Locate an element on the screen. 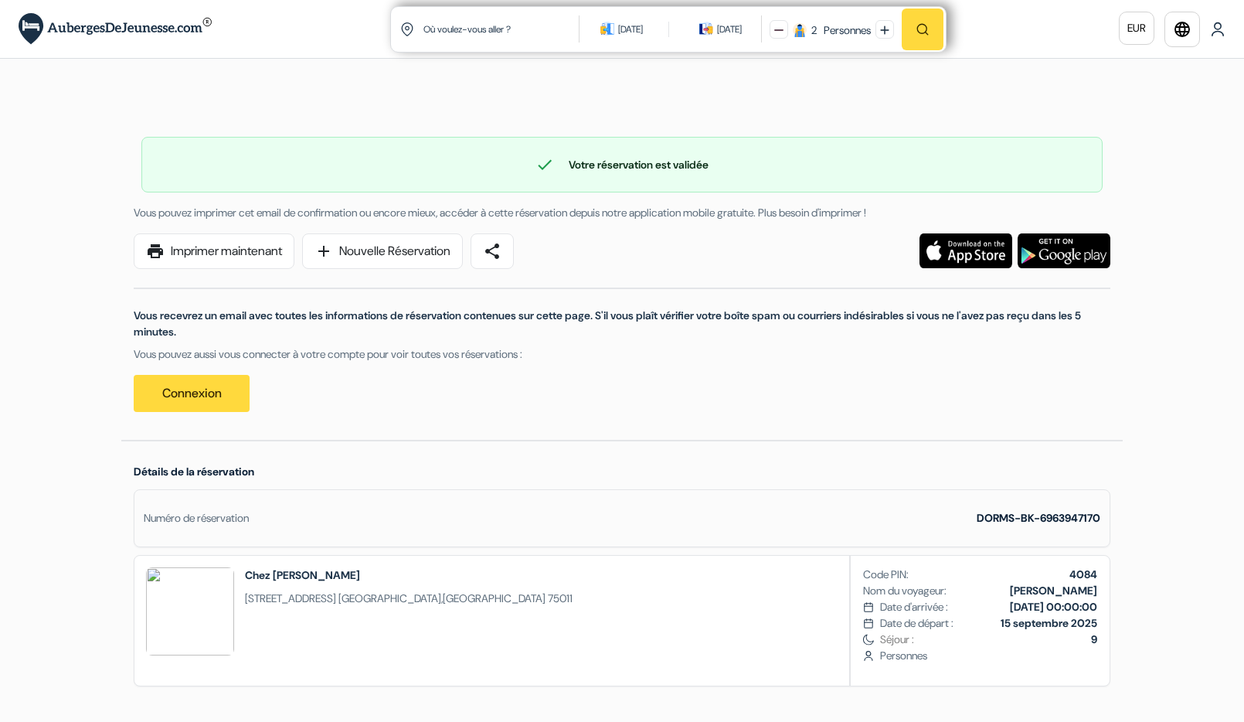 Image resolution: width=1244 pixels, height=722 pixels. span: Nom du voyageur: is located at coordinates (905, 590).